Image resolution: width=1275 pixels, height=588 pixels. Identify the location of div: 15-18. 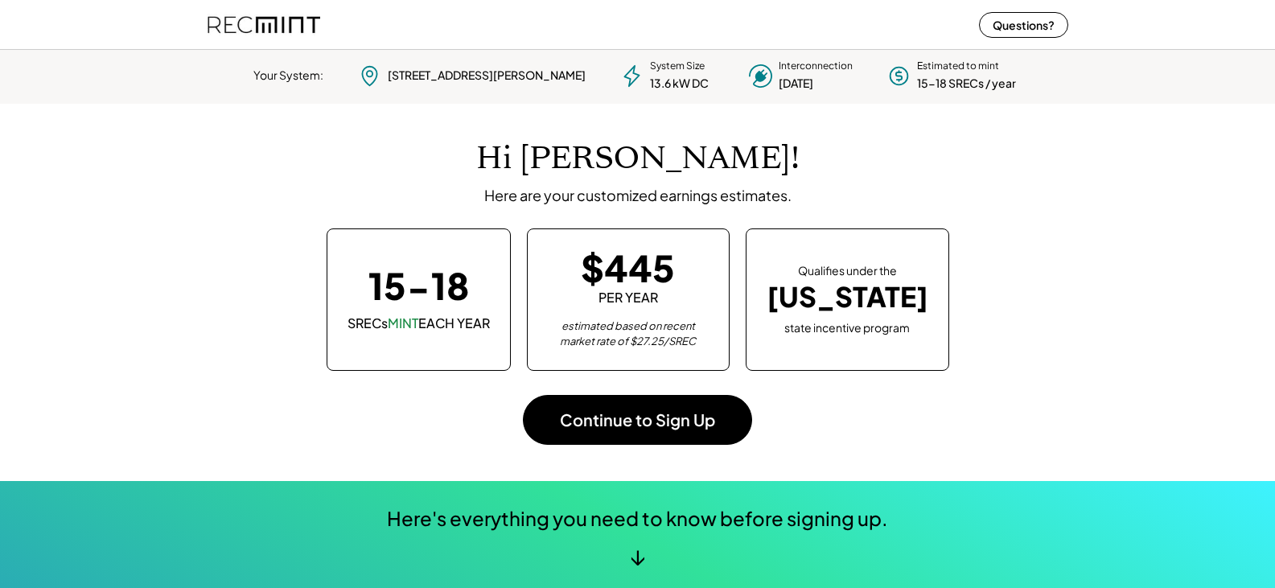
(418, 285).